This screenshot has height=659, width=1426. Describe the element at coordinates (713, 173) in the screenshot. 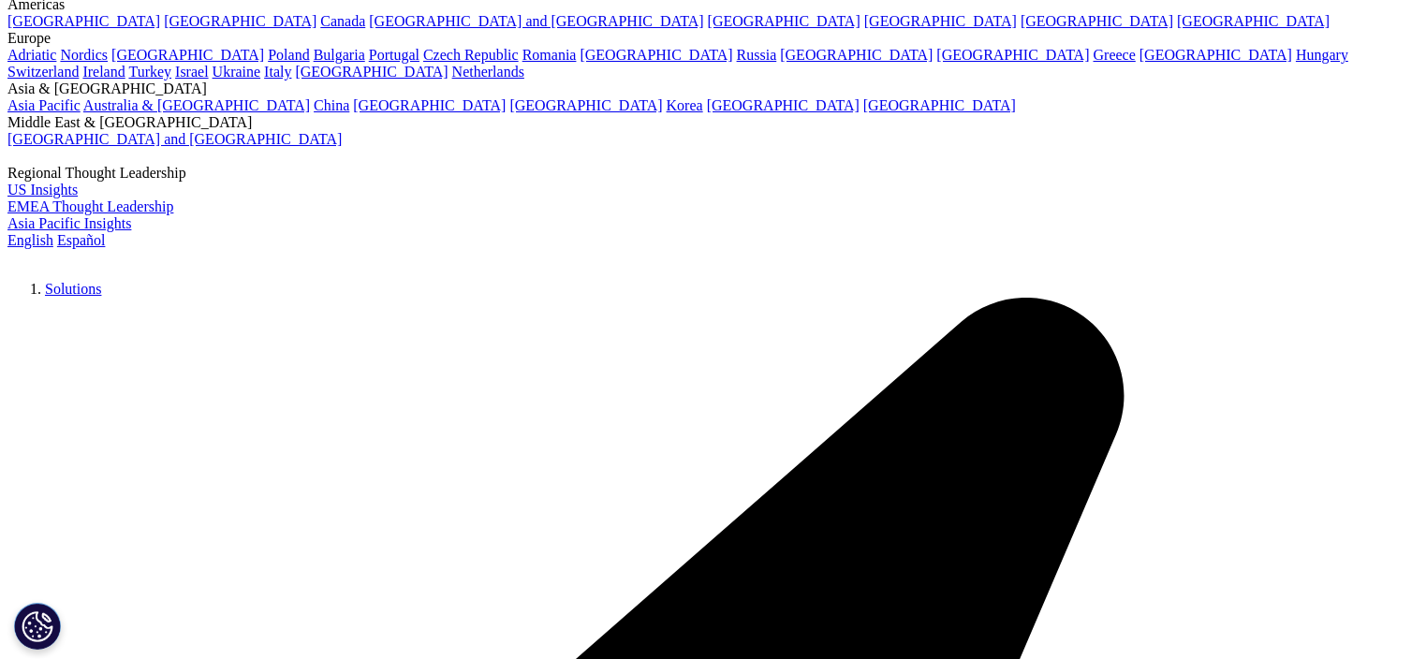

I see `div: Regional Thought Leadership` at that location.